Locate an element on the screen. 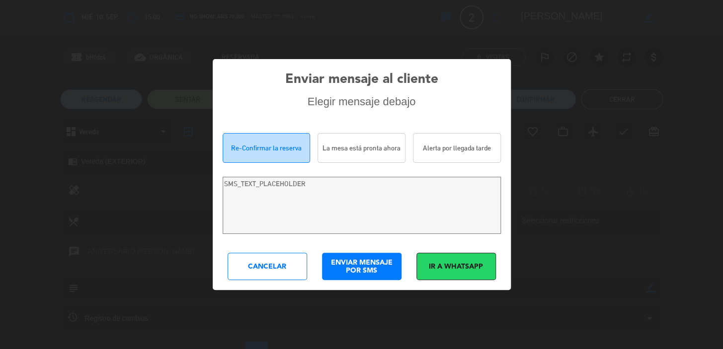  div: La mesa está pronta ahora is located at coordinates (361, 148).